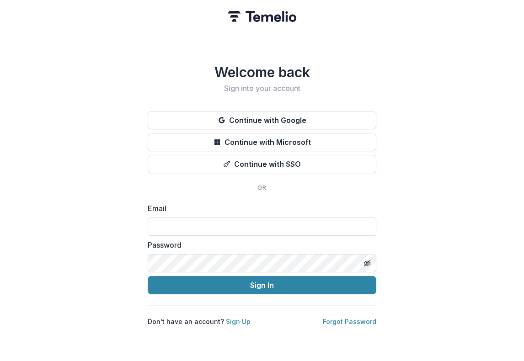 The image size is (524, 361). Describe the element at coordinates (262, 285) in the screenshot. I see `button: Sign In` at that location.